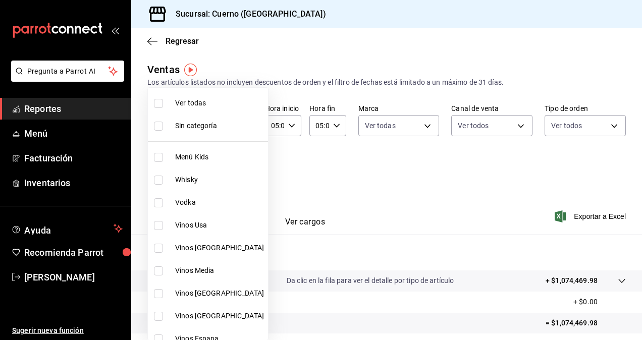 This screenshot has height=340, width=642. What do you see at coordinates (190, 70) in the screenshot?
I see `img: Tooltip marker` at bounding box center [190, 70].